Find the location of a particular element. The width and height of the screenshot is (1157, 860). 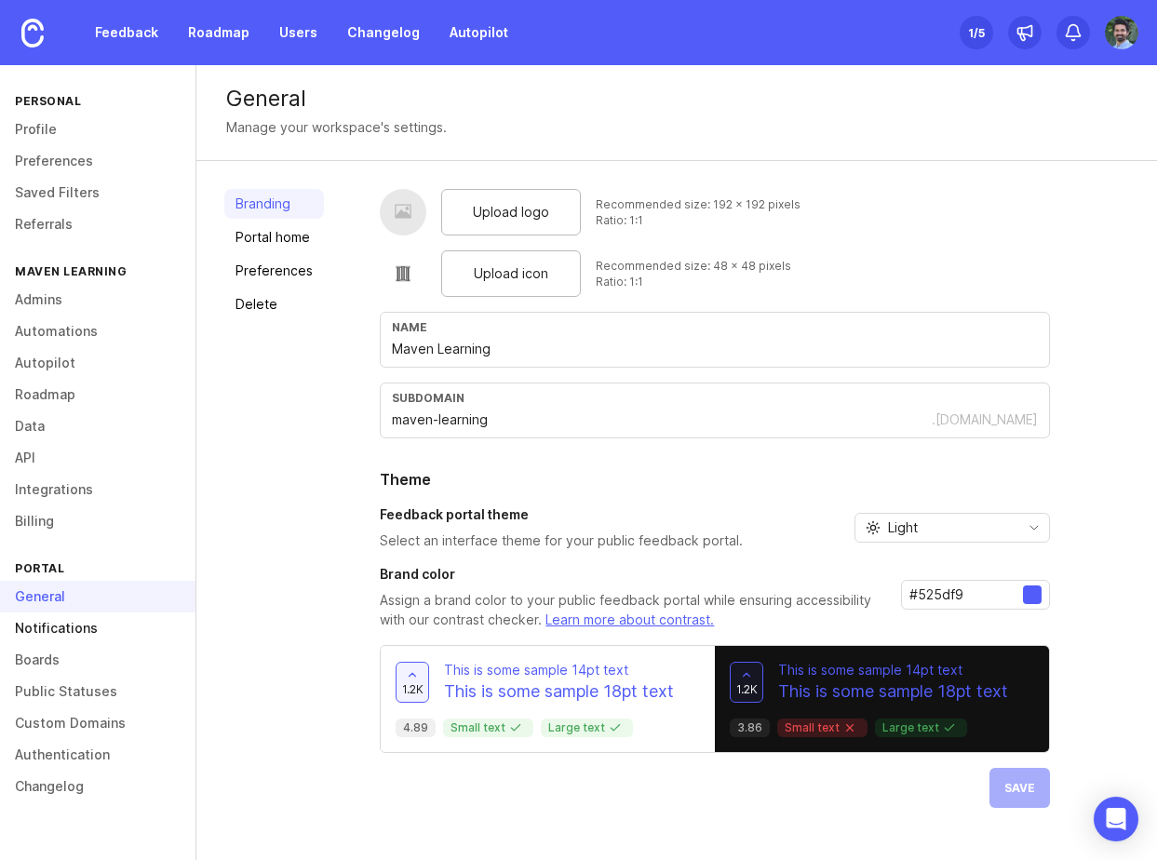

span: Upload icon is located at coordinates (511, 274).